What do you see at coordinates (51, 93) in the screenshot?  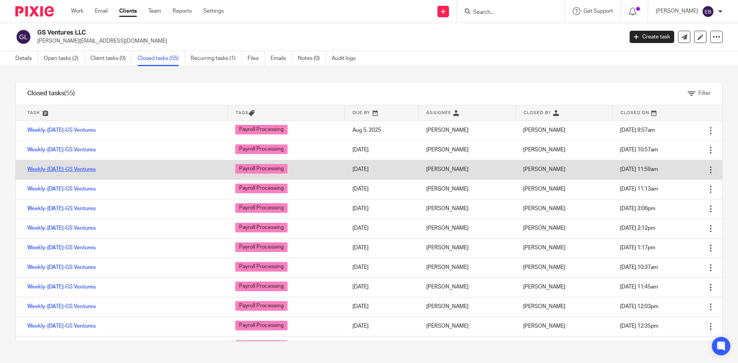 I see `h1: Closed tasks` at bounding box center [51, 93].